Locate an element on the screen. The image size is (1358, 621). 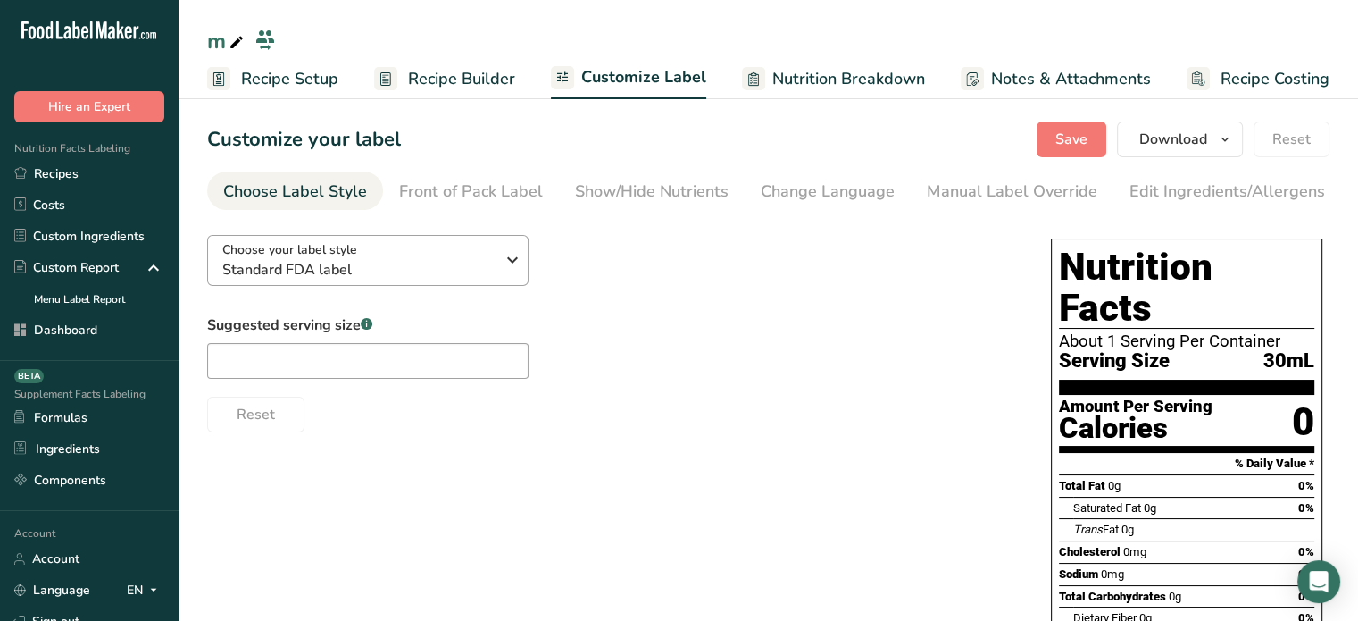
a: Language is located at coordinates (52, 589).